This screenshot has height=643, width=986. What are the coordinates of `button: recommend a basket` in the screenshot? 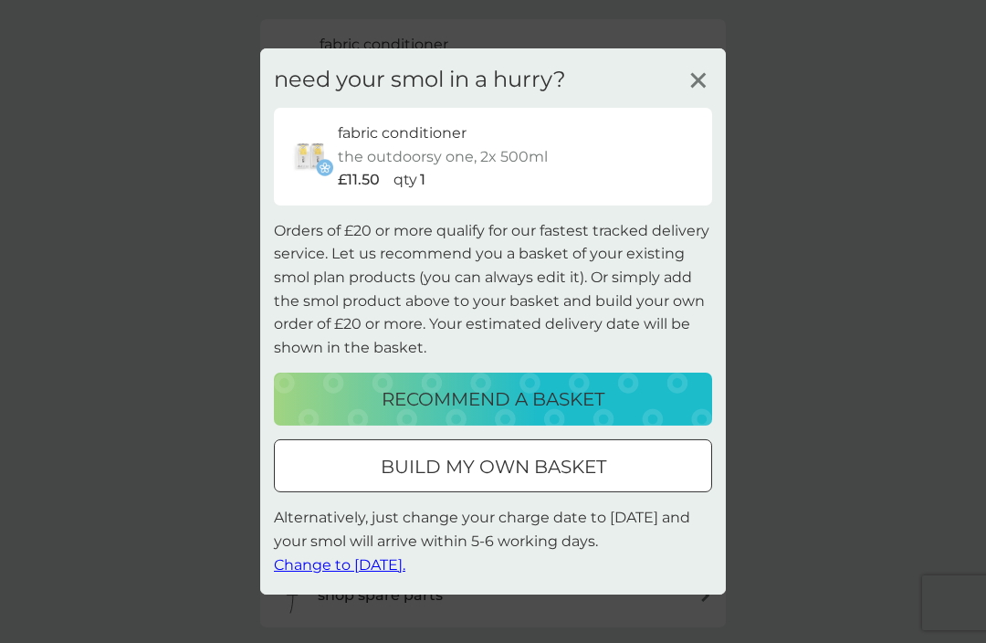 It's located at (493, 399).